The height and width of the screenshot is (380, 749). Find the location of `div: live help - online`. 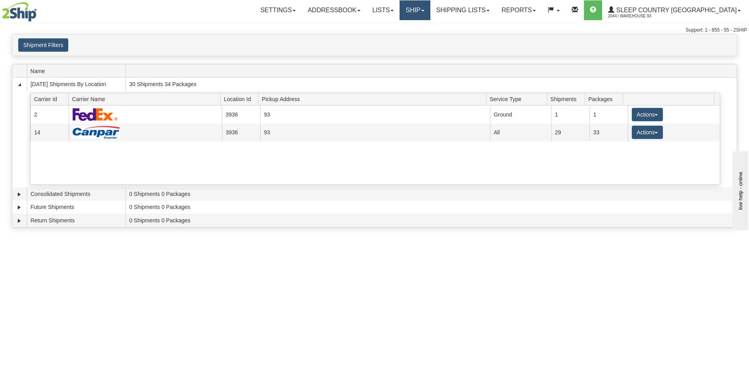

div: live help - online is located at coordinates (40, 9).